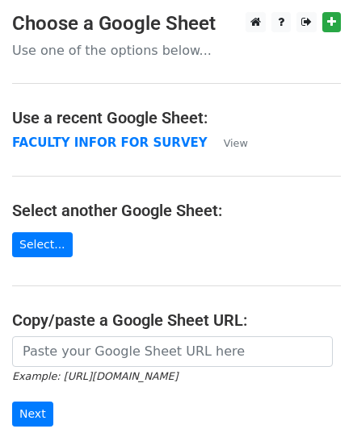  What do you see at coordinates (176, 23) in the screenshot?
I see `h3: Choose a Google Sheet` at bounding box center [176, 23].